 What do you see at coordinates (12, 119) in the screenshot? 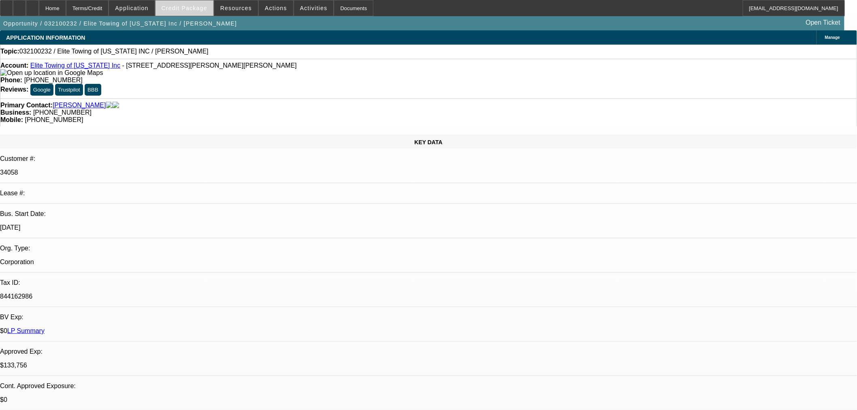
I see `strong: Mobile:` at bounding box center [12, 119].